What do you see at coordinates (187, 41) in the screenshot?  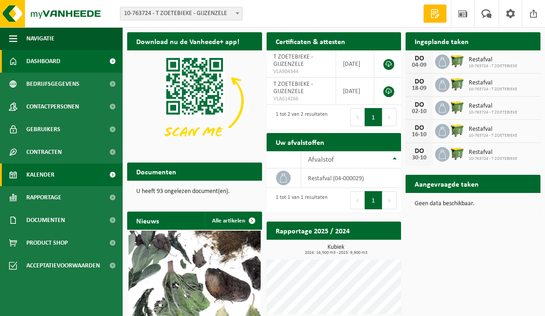 I see `h2: Download nu de Vanheede+ app!` at bounding box center [187, 41].